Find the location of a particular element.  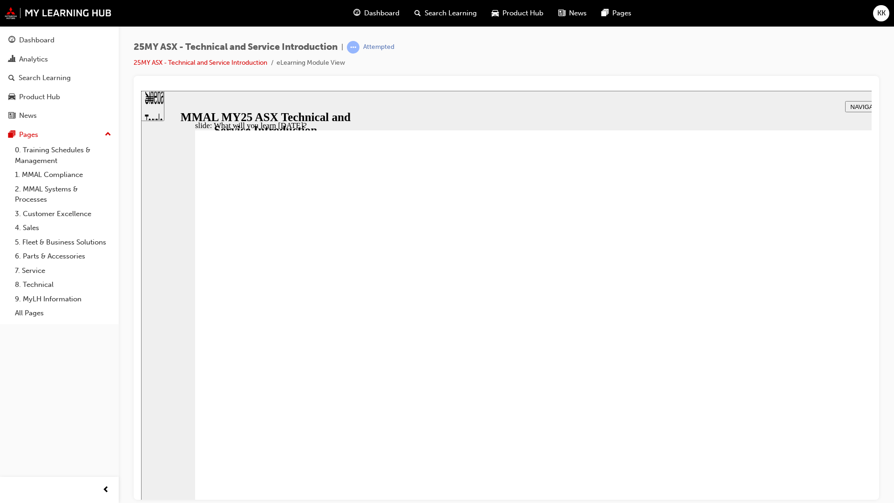

a: Search Learning is located at coordinates (59, 78).